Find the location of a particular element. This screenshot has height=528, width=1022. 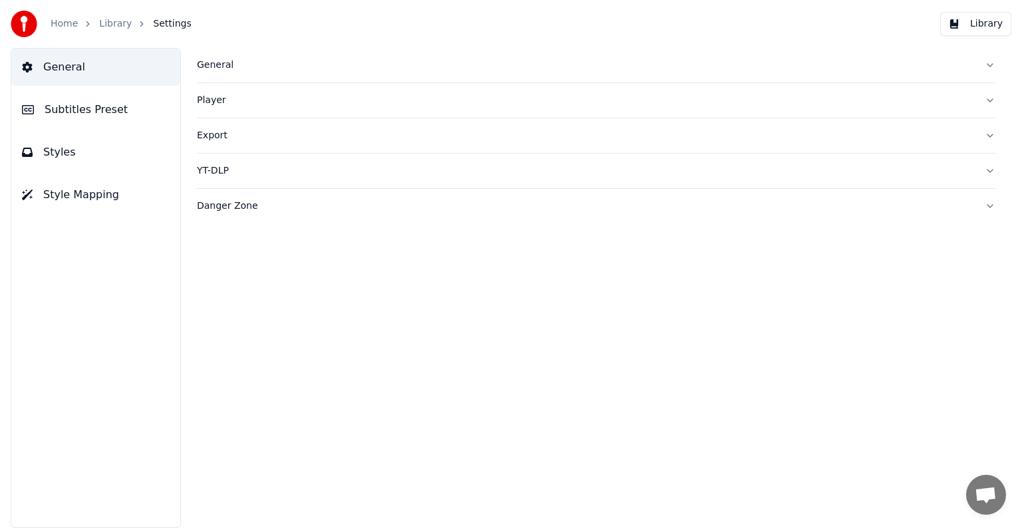

a: Home is located at coordinates (64, 24).